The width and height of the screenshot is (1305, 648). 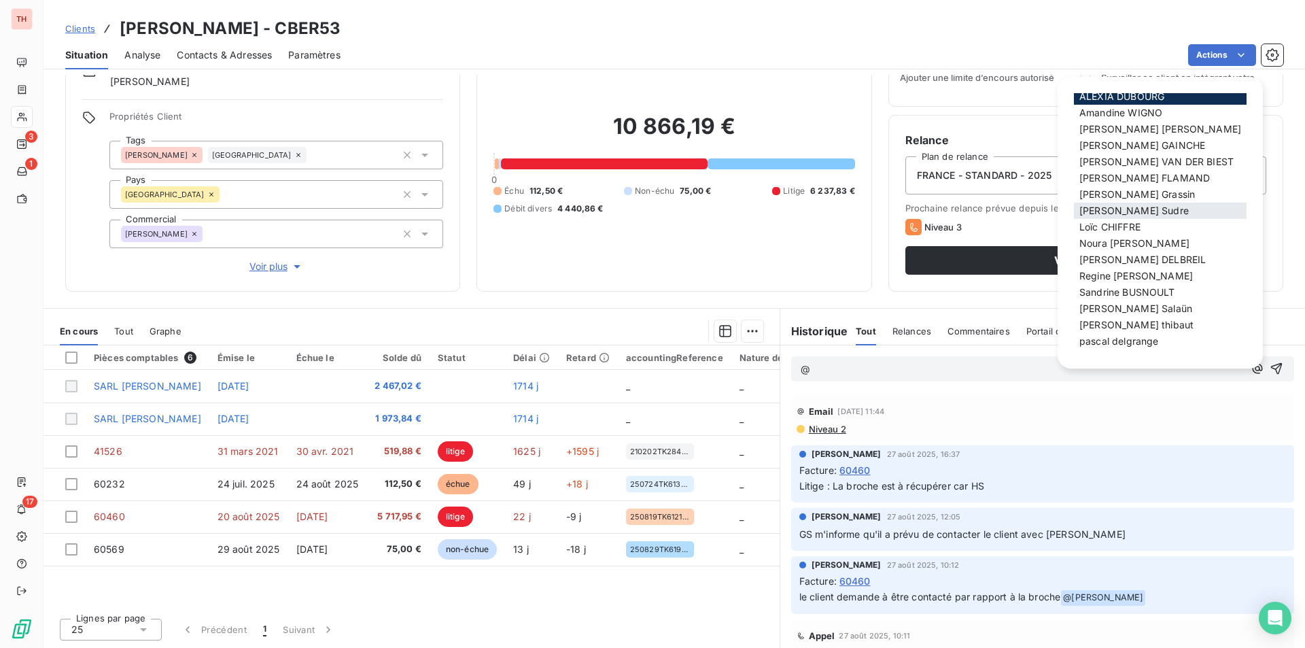 What do you see at coordinates (660, 549) in the screenshot?
I see `span: 250829TK61999AW` at bounding box center [660, 549].